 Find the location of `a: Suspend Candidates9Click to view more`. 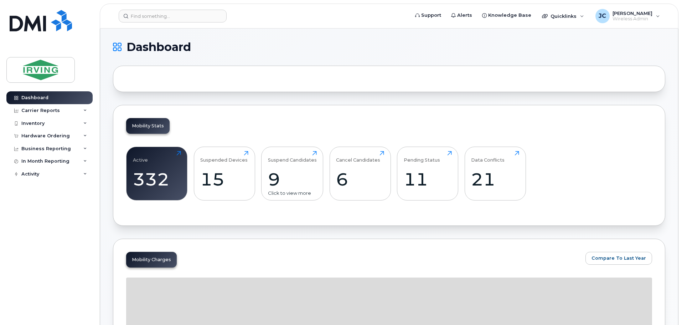

a: Suspend Candidates9Click to view more is located at coordinates (292, 173).